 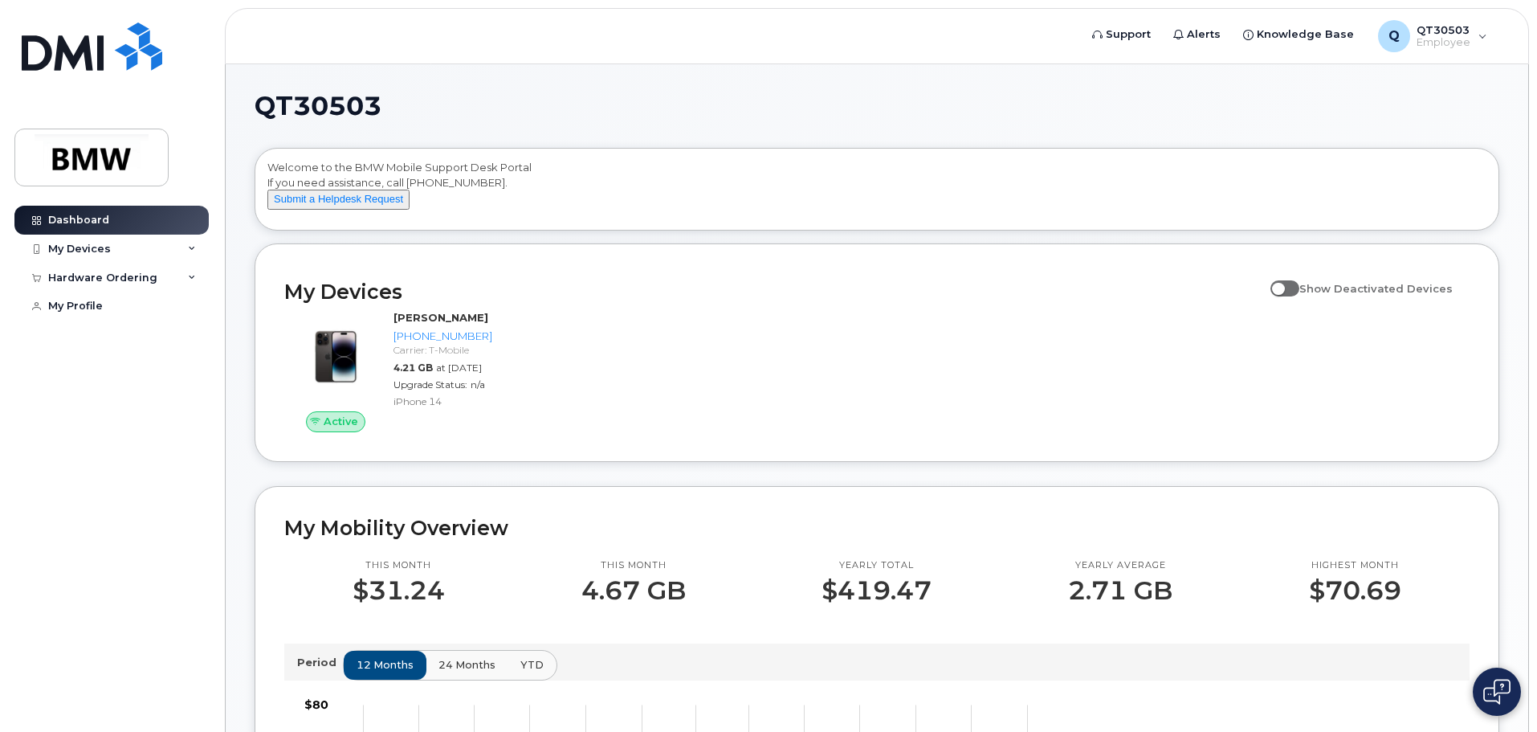 I want to click on p: Highest month, so click(x=1355, y=565).